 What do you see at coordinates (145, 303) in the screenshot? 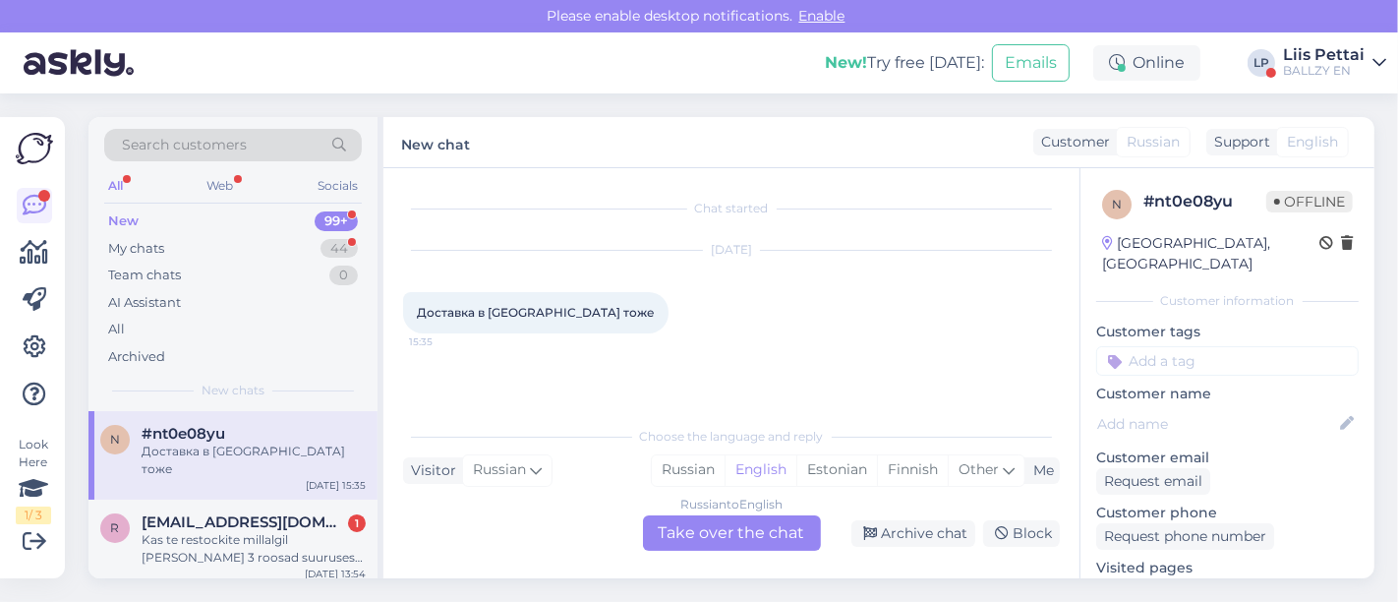
I see `div: AI Assistant` at bounding box center [145, 303].